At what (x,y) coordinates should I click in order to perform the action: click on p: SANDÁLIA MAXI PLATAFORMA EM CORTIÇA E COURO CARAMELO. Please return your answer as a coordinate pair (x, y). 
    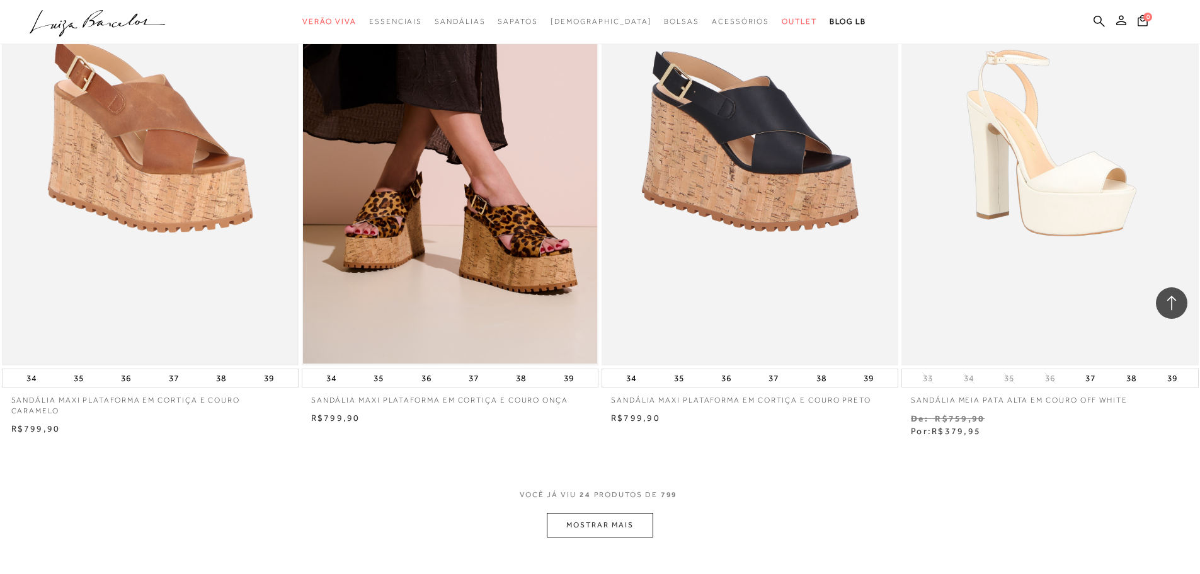
    Looking at the image, I should click on (150, 402).